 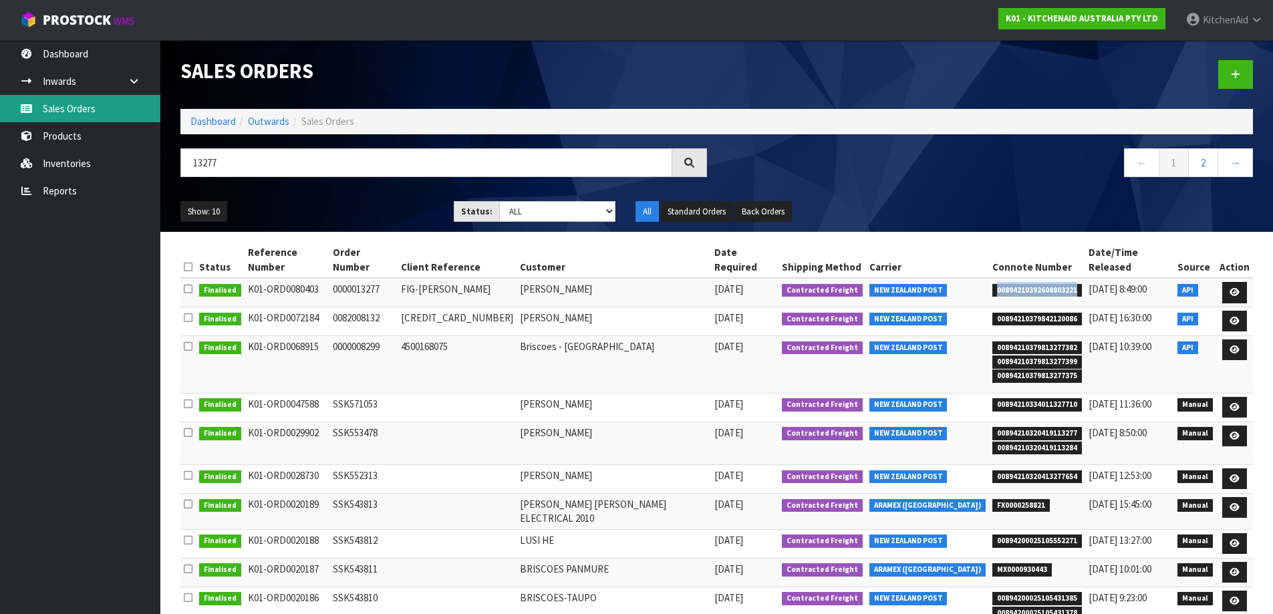 What do you see at coordinates (269, 121) in the screenshot?
I see `a: Outwards` at bounding box center [269, 121].